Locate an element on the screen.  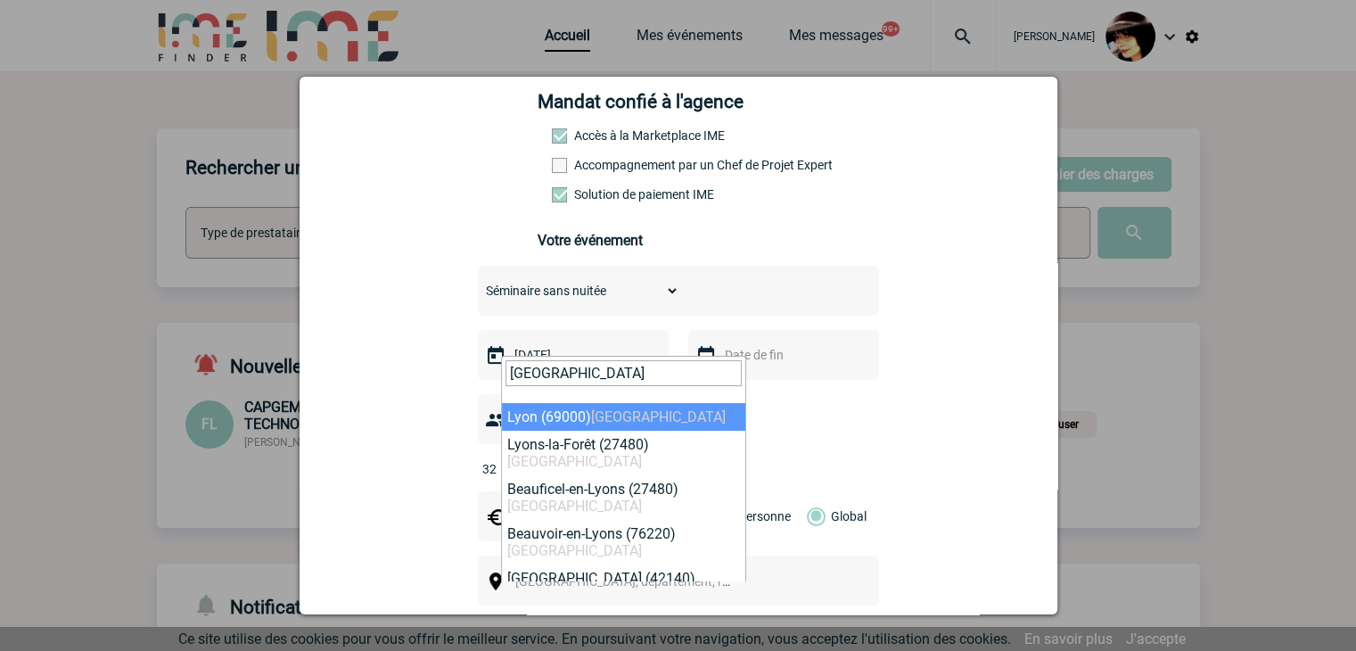
label: Prestation payante is located at coordinates (591, 165).